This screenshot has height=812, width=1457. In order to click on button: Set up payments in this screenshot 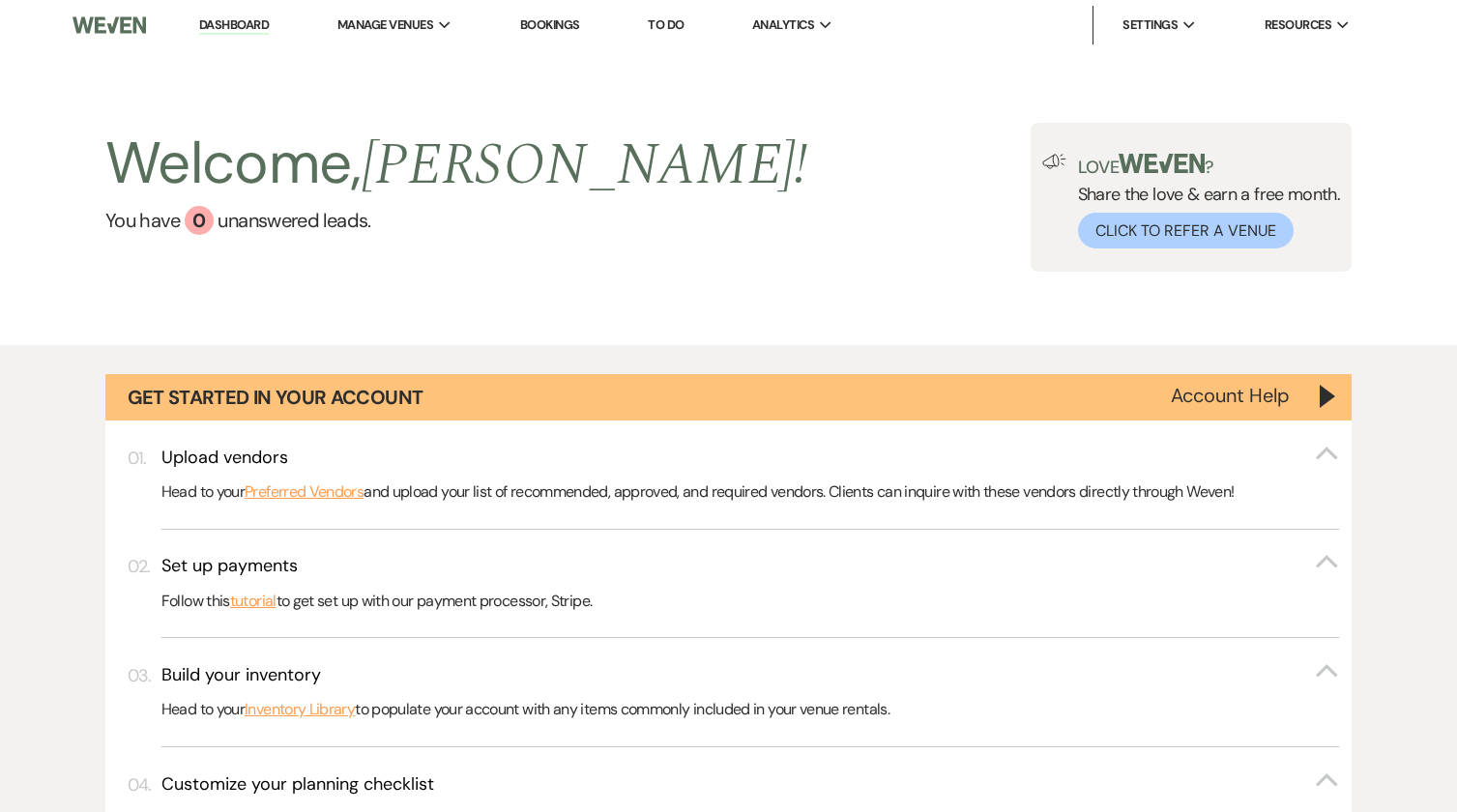, I will do `click(750, 566)`.